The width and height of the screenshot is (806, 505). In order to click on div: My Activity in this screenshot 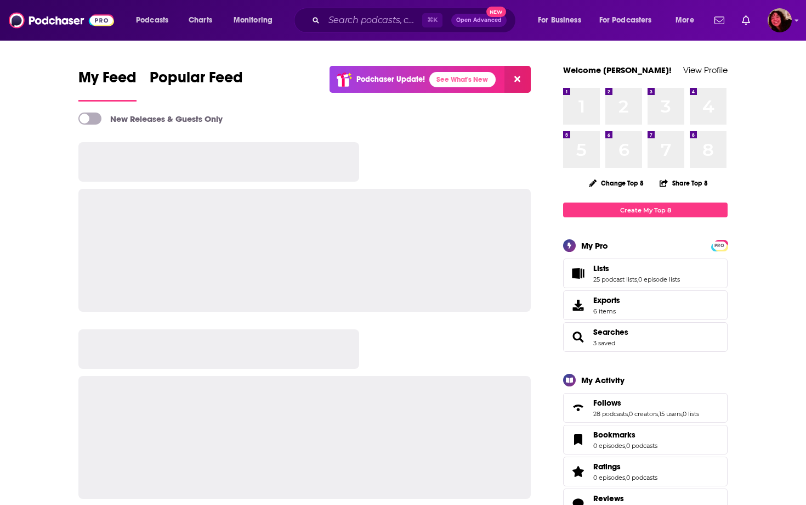, I will do `click(603, 380)`.